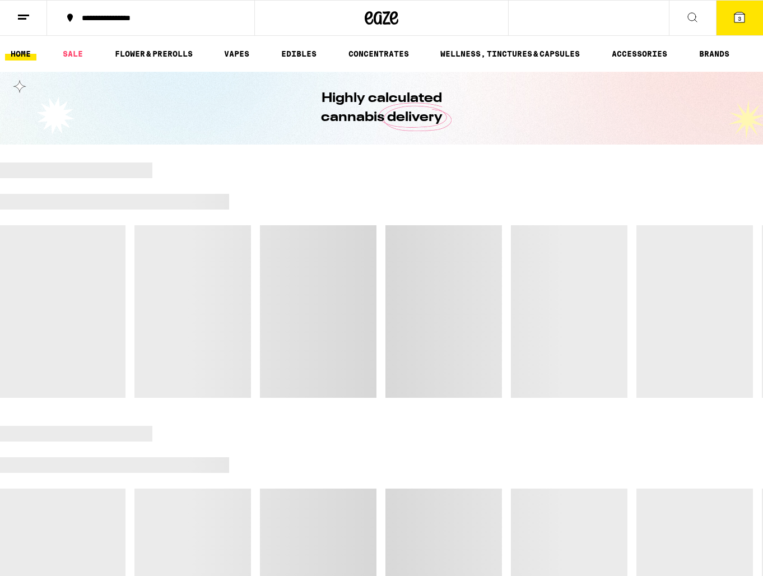  I want to click on a: EDIBLES, so click(299, 54).